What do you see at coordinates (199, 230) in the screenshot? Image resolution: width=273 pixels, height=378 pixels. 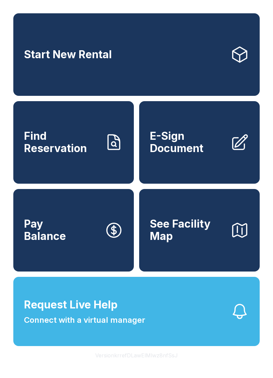 I see `button: See Facility Map` at bounding box center [199, 230].